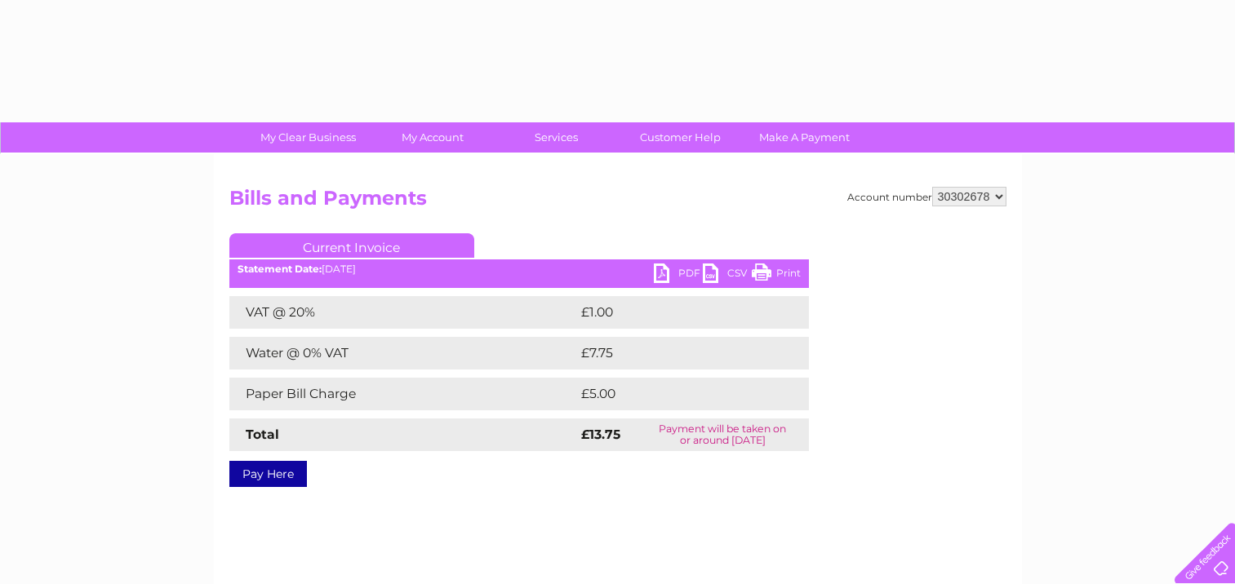 Image resolution: width=1235 pixels, height=584 pixels. What do you see at coordinates (262, 434) in the screenshot?
I see `strong: Total` at bounding box center [262, 434].